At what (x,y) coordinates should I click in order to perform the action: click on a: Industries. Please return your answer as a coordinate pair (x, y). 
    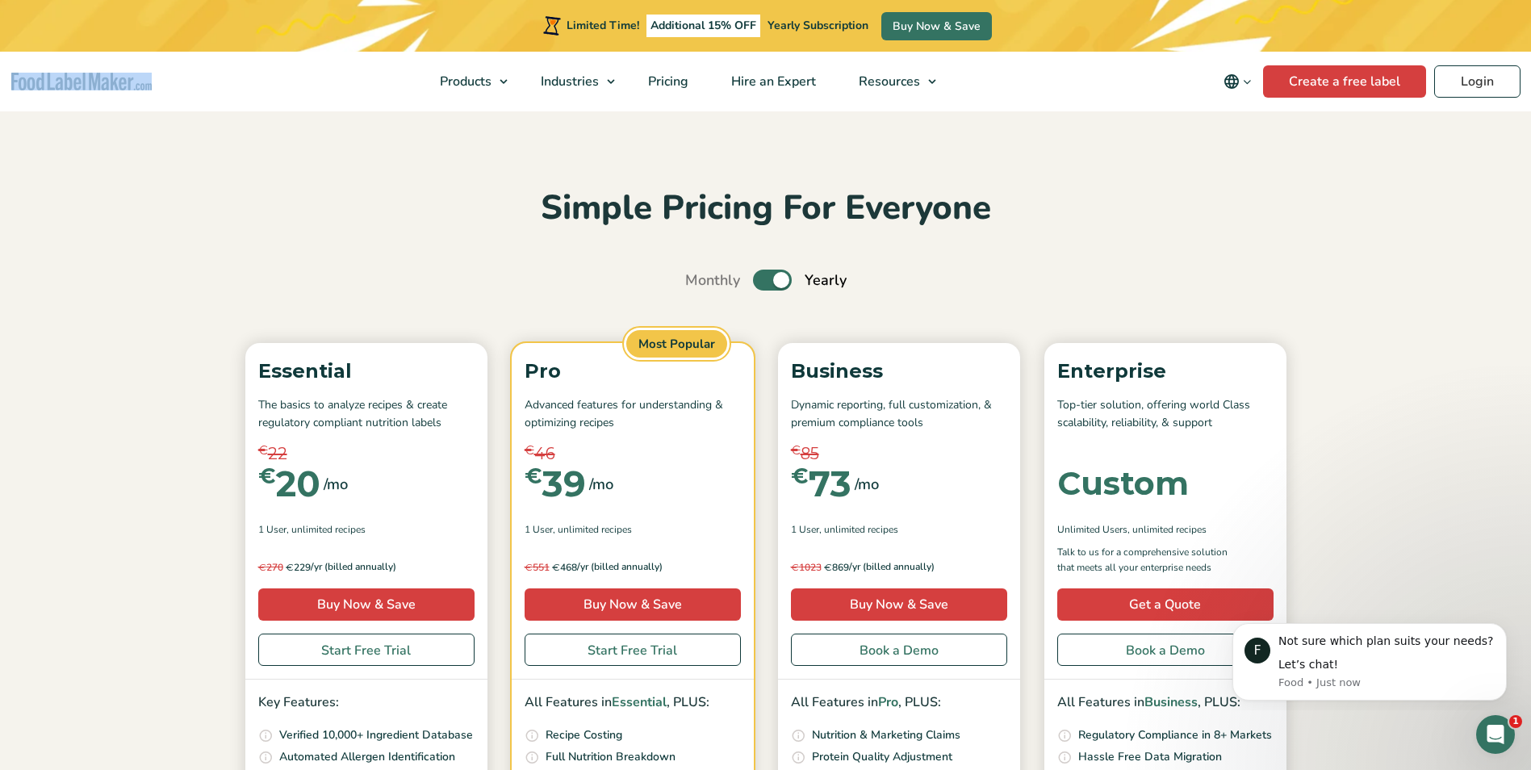
    Looking at the image, I should click on (572, 82).